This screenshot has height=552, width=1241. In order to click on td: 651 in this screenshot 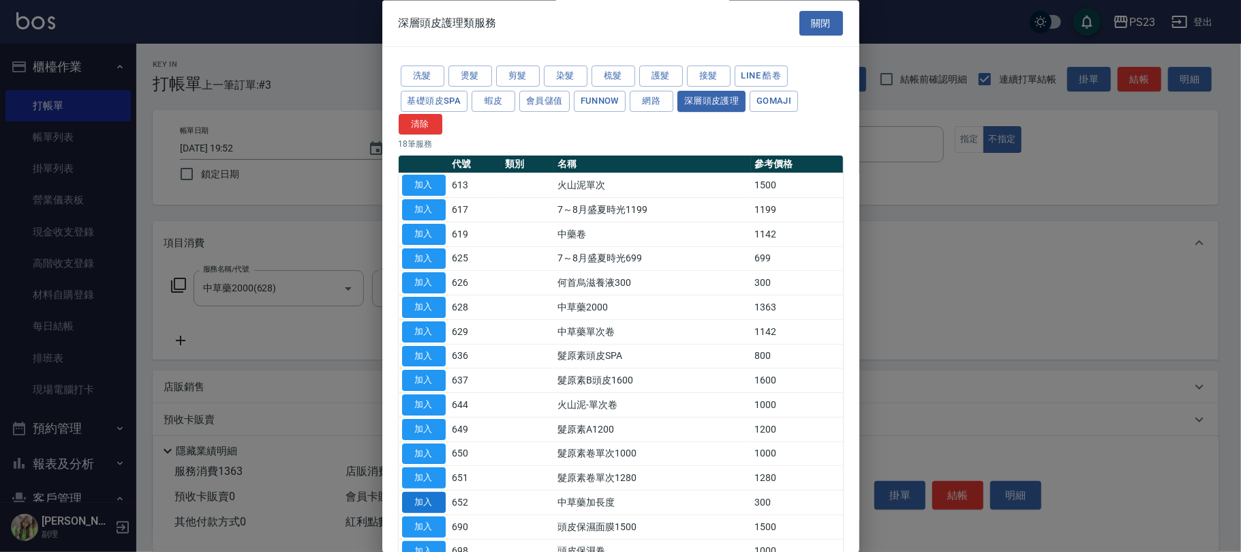, I will do `click(475, 478)`.